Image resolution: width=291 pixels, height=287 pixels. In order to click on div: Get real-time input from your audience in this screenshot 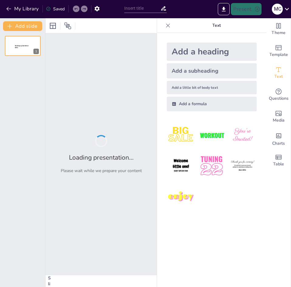, I will do `click(279, 95)`.